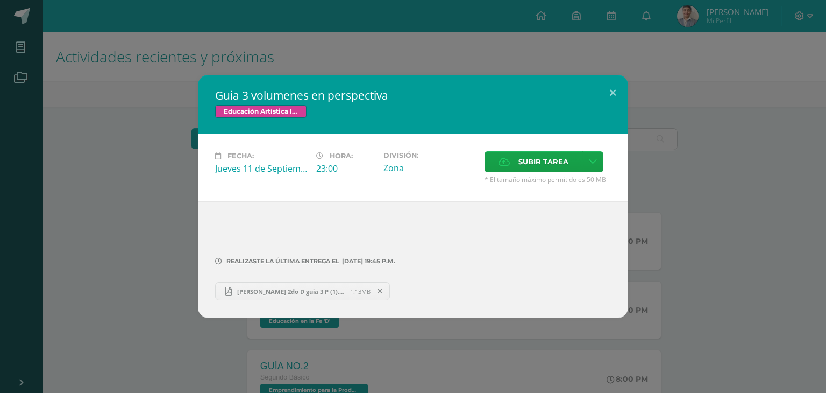 The width and height of the screenshot is (826, 393). What do you see at coordinates (430, 155) in the screenshot?
I see `label: División:` at bounding box center [430, 155].